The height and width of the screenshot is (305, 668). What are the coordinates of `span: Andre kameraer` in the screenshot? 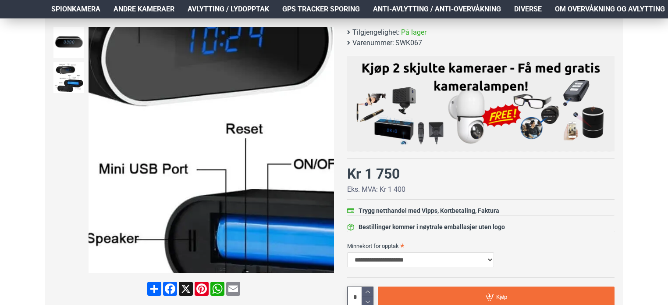 It's located at (144, 9).